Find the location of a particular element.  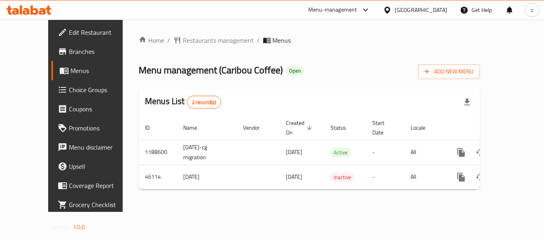

a: Upsell is located at coordinates (95, 166).